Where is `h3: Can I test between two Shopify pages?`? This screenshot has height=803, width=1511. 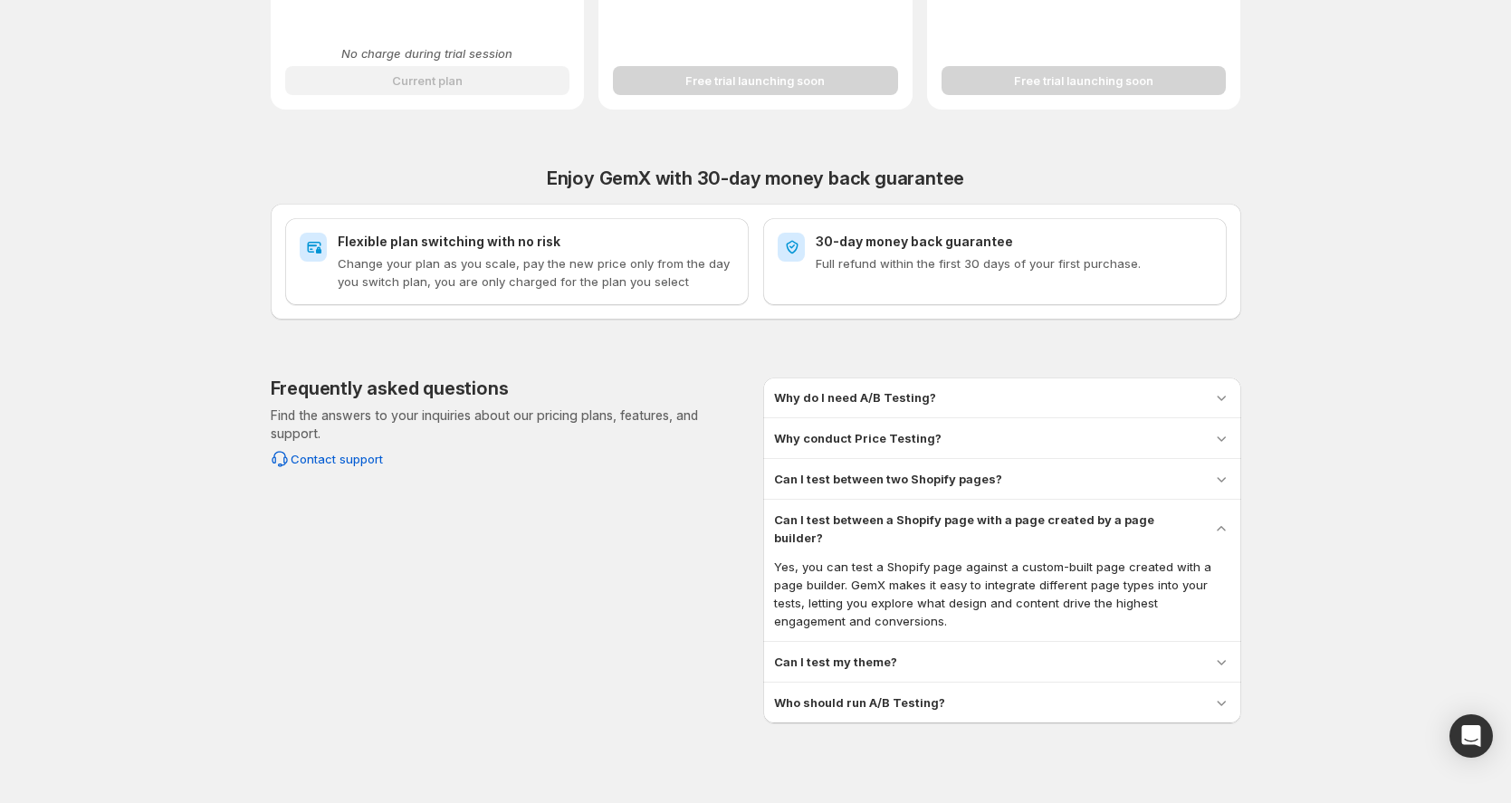 h3: Can I test between two Shopify pages? is located at coordinates (888, 479).